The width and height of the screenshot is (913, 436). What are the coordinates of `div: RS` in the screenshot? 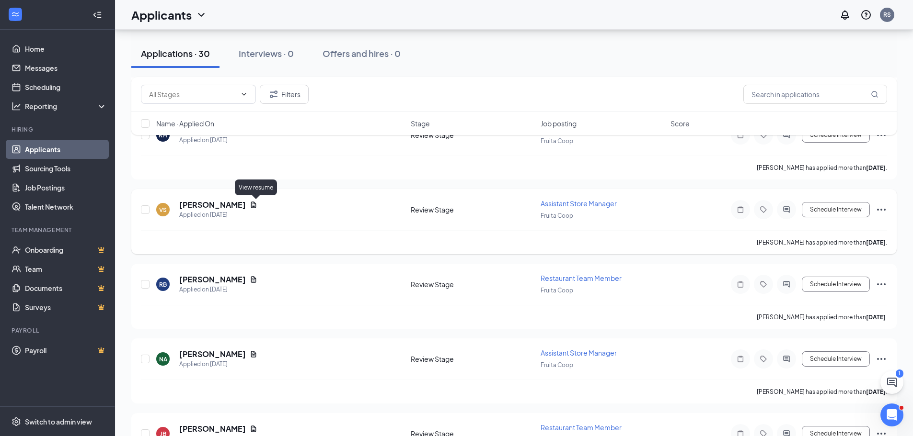 It's located at (887, 14).